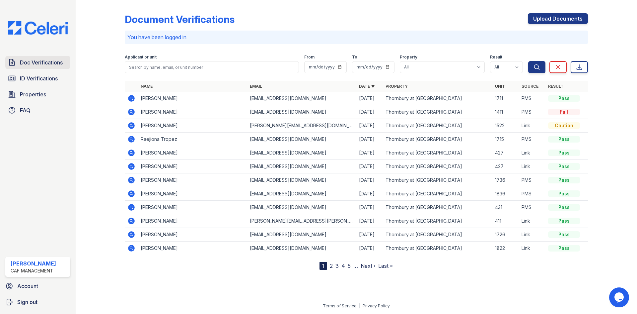 This screenshot has height=314, width=637. What do you see at coordinates (343, 266) in the screenshot?
I see `a: 4` at bounding box center [343, 266].